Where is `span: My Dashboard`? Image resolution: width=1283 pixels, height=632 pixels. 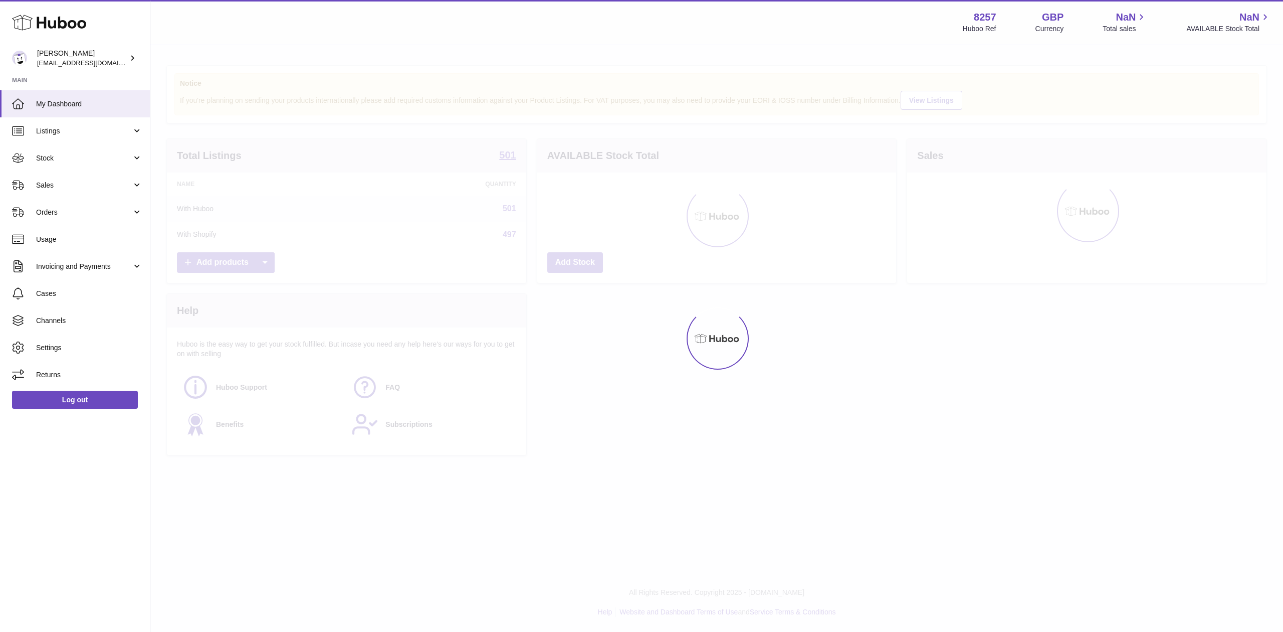 span: My Dashboard is located at coordinates (89, 104).